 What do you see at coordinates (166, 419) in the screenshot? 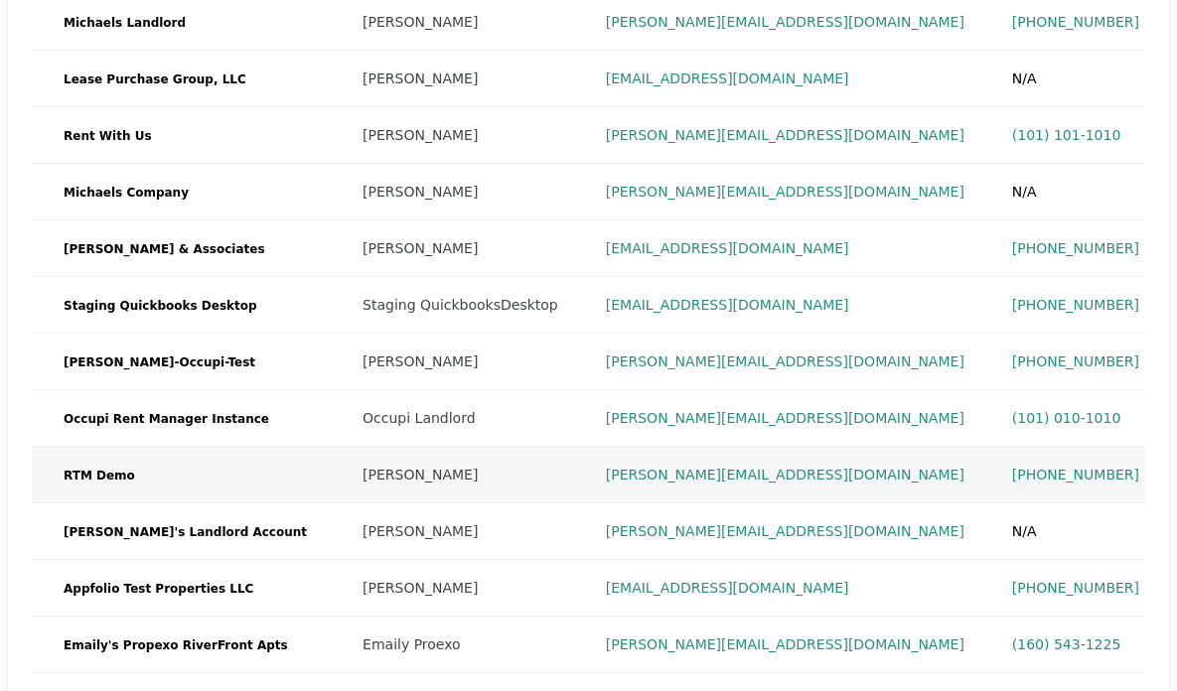
I see `span: Occupi Rent Manager Instance` at bounding box center [166, 419].